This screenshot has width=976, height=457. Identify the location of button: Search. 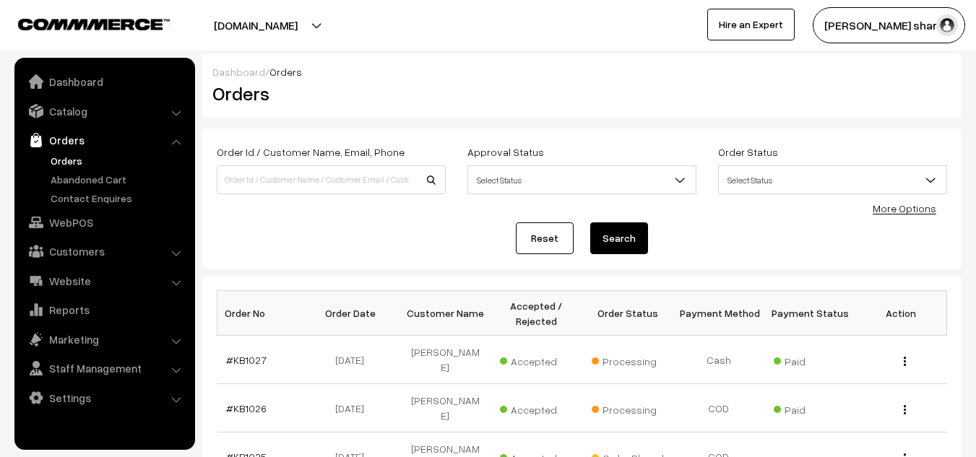
(619, 238).